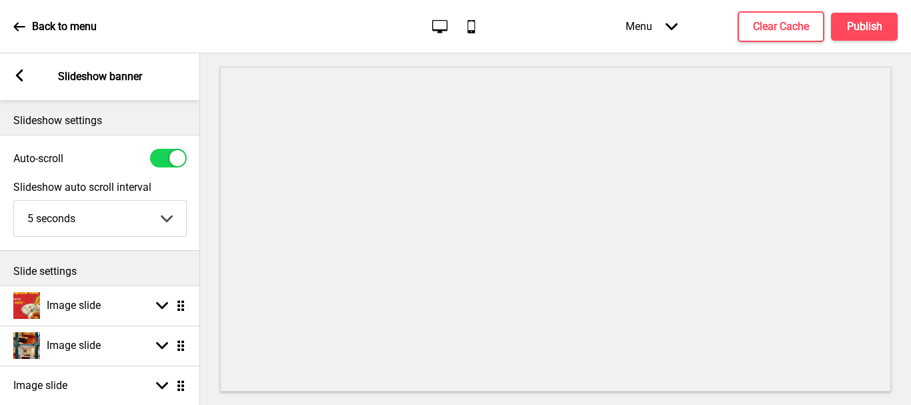  Describe the element at coordinates (865, 27) in the screenshot. I see `h4: Publish` at that location.